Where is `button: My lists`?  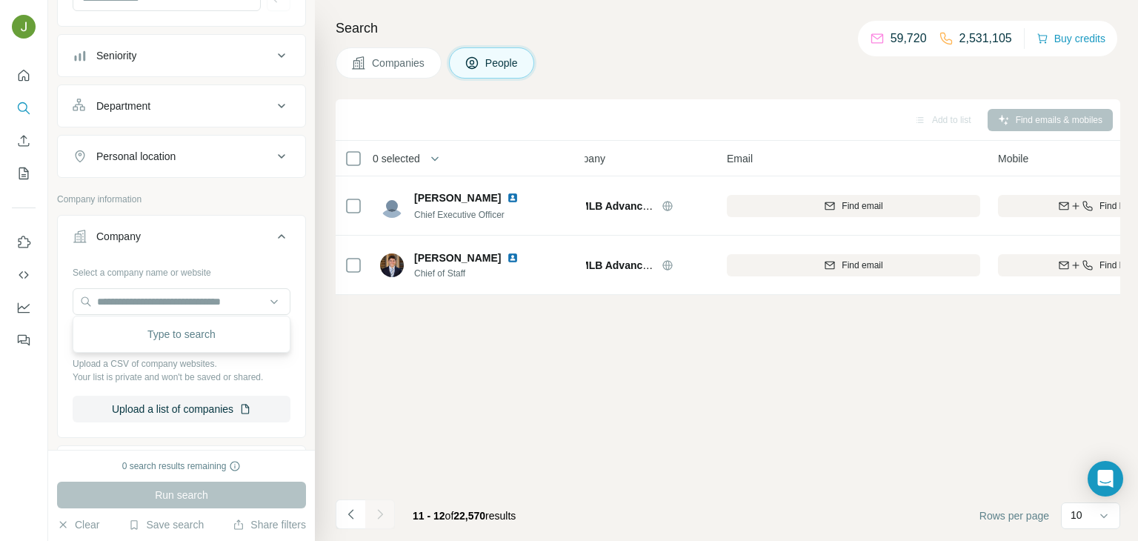
button: My lists is located at coordinates (24, 173).